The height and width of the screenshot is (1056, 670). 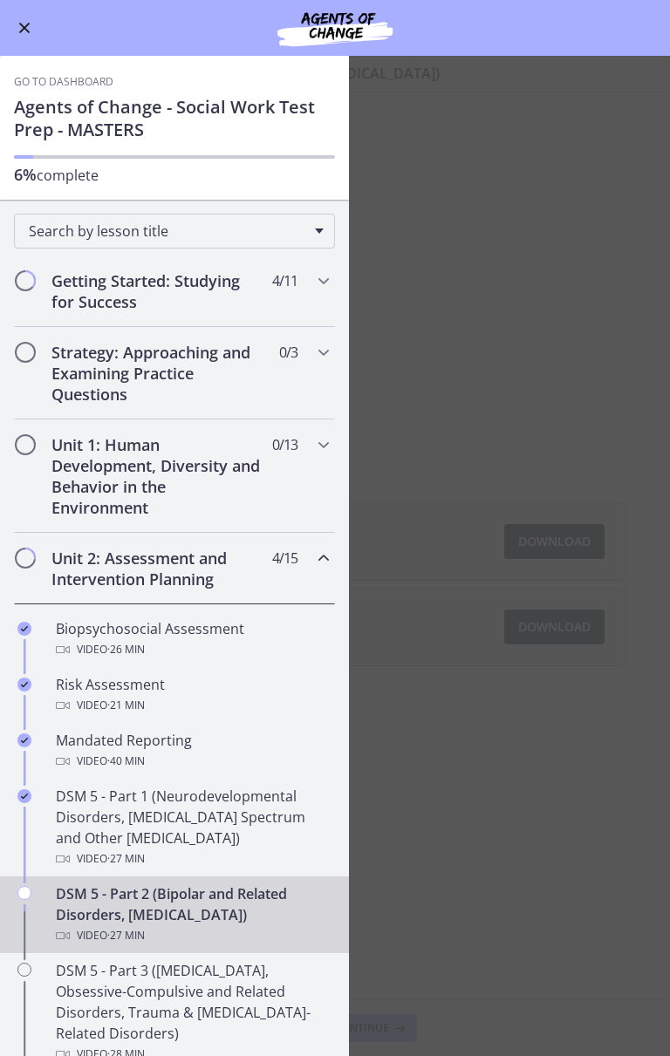 What do you see at coordinates (64, 82) in the screenshot?
I see `a: Go to Dashboard` at bounding box center [64, 82].